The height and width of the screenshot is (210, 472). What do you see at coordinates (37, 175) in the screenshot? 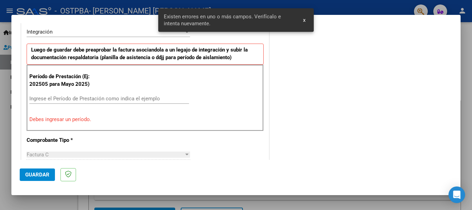
I see `span: Guardar` at bounding box center [37, 175].